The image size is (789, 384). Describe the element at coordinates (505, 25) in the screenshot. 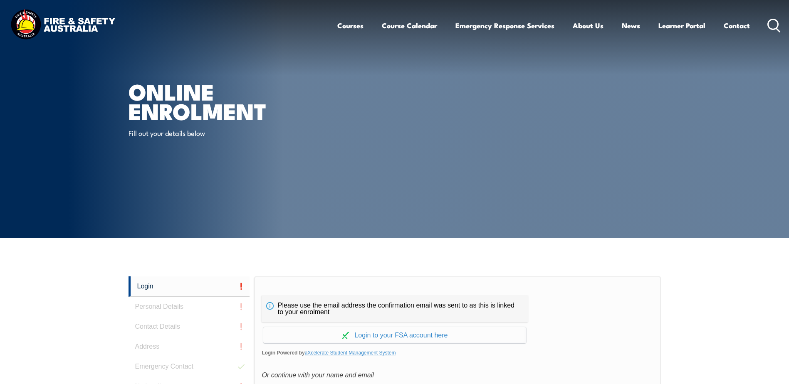

I see `a: Emergency Response Services` at that location.